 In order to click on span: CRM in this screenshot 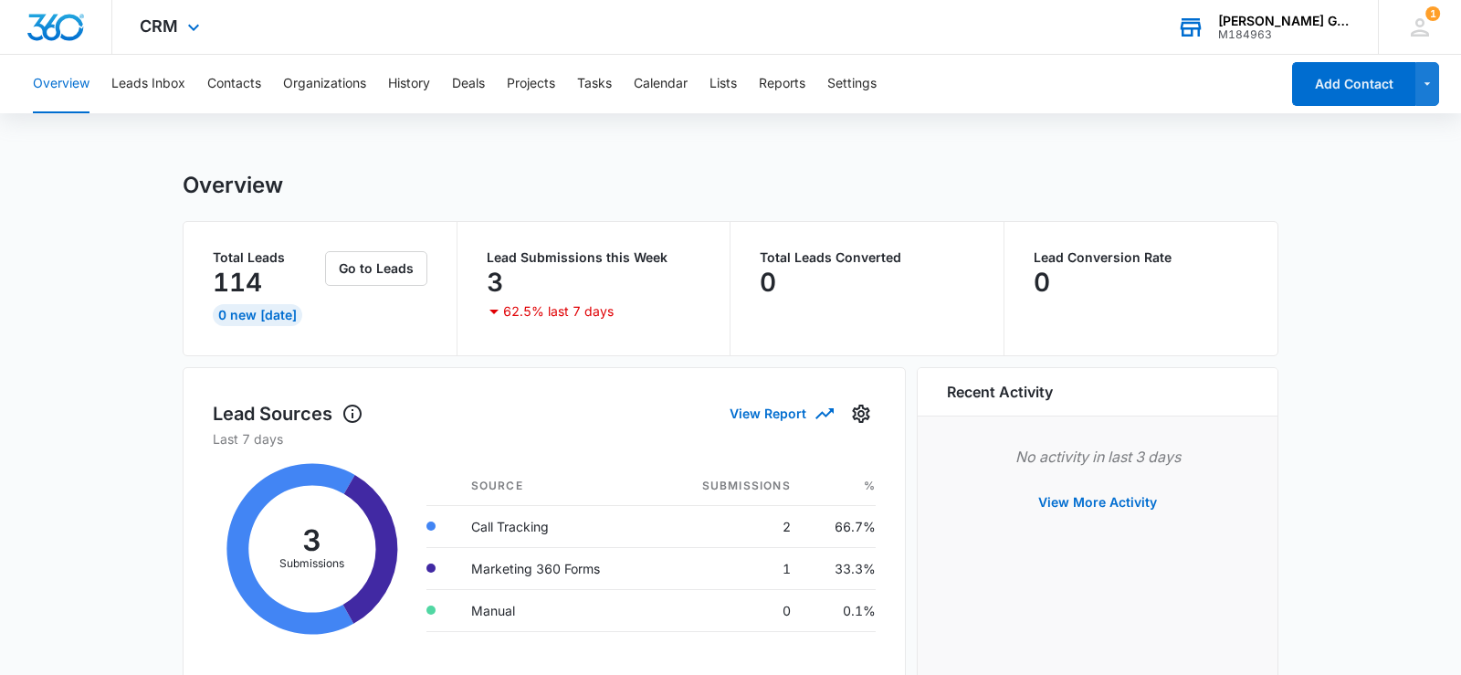, I will do `click(159, 26)`.